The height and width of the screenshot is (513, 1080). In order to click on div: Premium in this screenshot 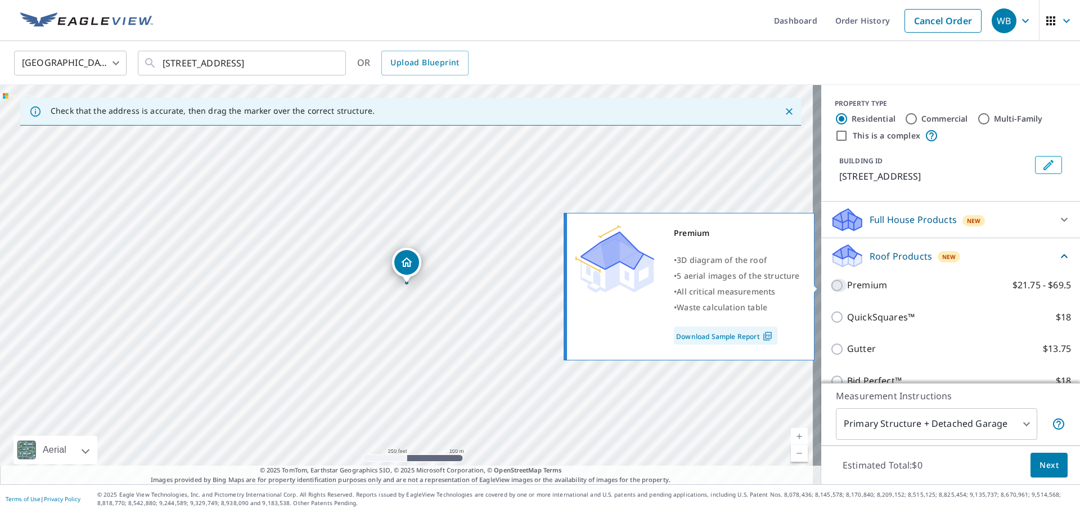, I will do `click(737, 233)`.